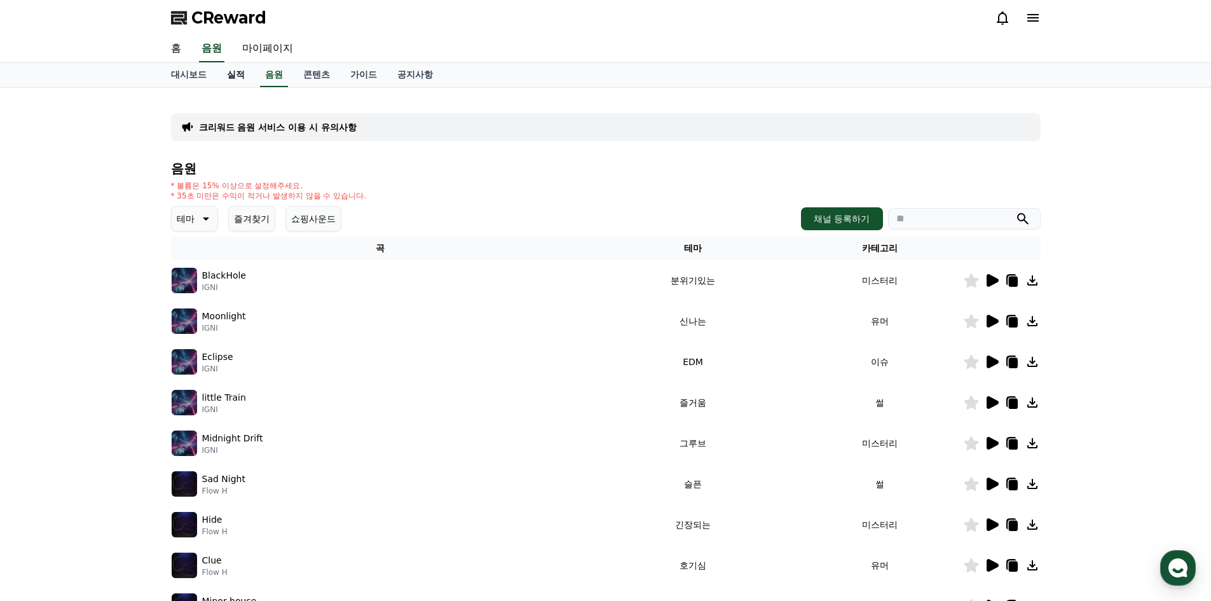  I want to click on th: 테마, so click(692, 248).